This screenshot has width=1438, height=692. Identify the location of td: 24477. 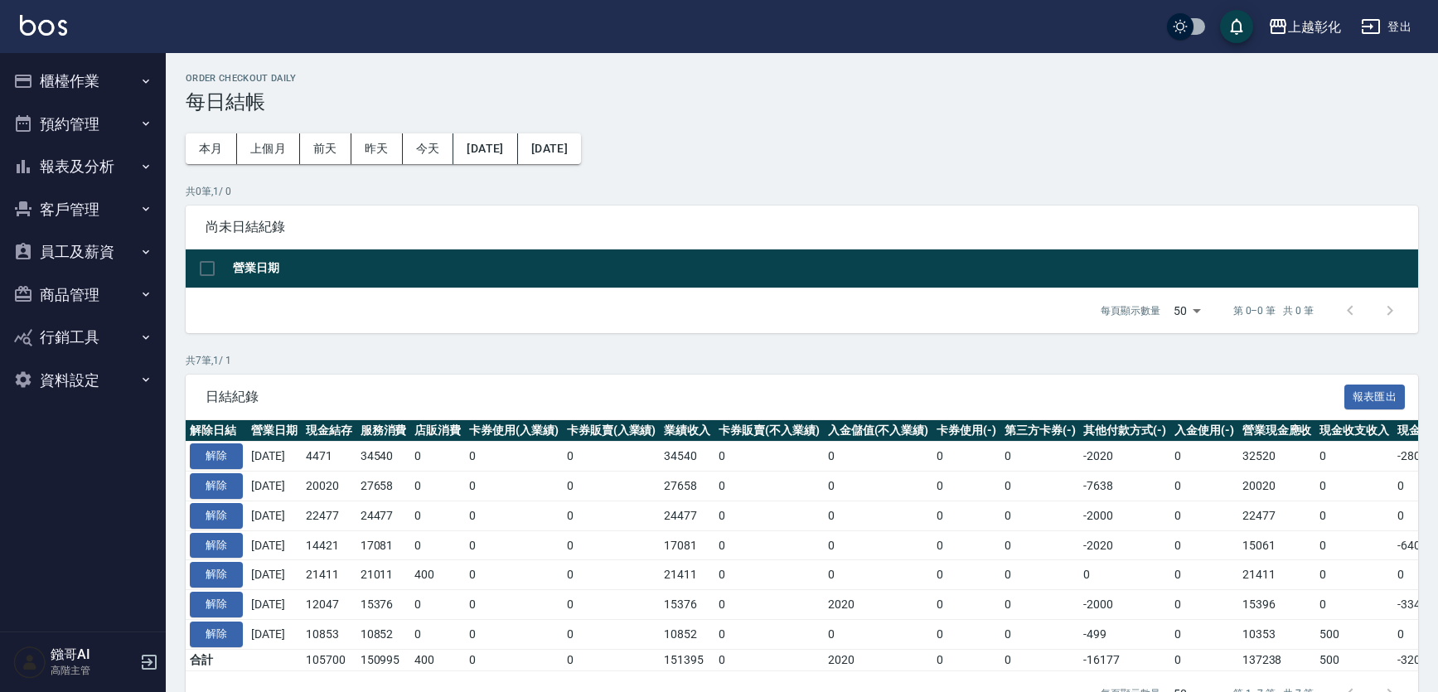
(384, 515).